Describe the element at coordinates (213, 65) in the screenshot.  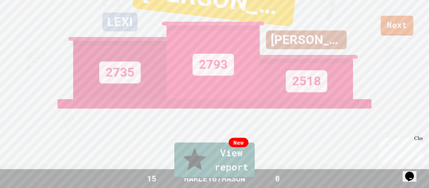
I see `div: 2793` at that location.